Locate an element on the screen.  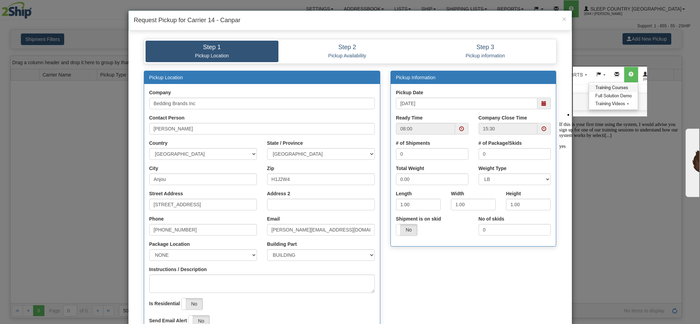
h4: Step 1 is located at coordinates (212, 47).